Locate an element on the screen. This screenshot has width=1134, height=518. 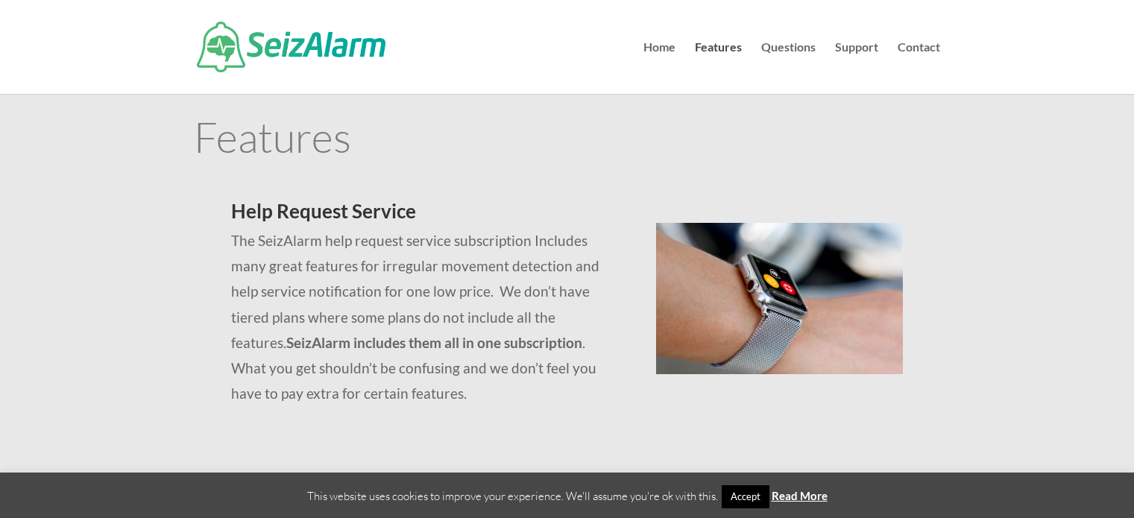
strong: SeizAlarm includes them all in one subscription is located at coordinates (434, 342).